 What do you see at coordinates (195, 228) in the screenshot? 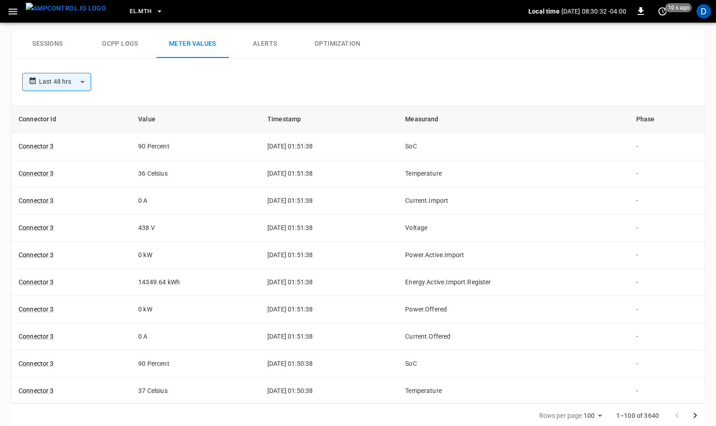
I see `td: 438 V` at bounding box center [195, 228].